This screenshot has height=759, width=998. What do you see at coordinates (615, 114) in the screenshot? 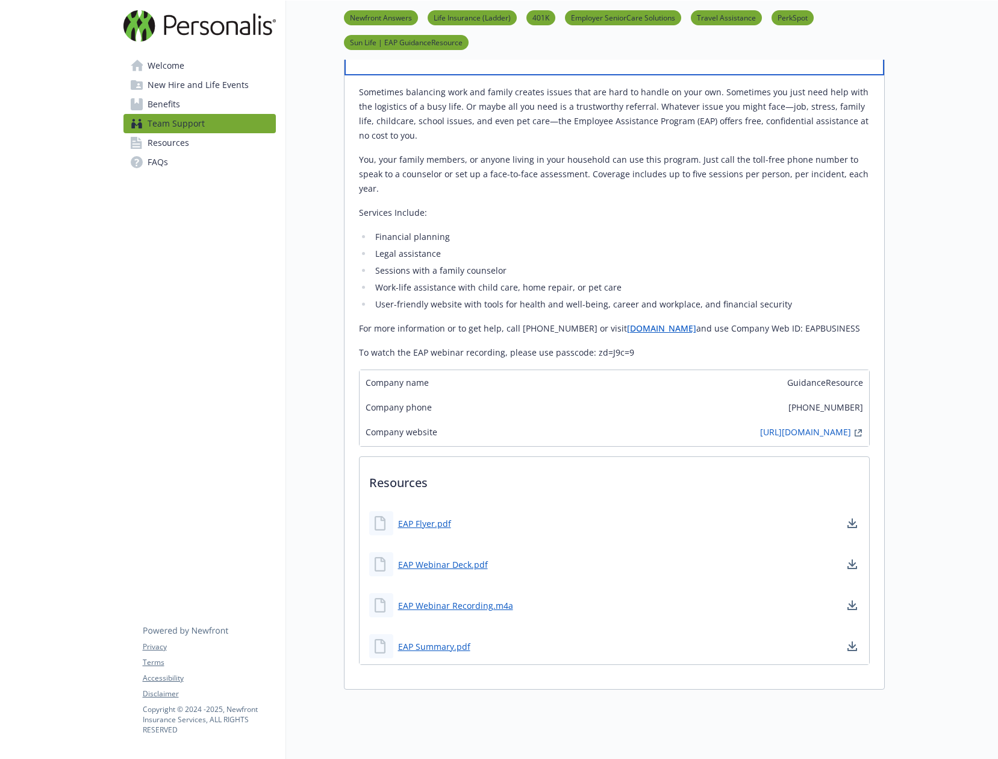
I see `p: Sometimes balancing work and family creates issues that are hard to handle on your own. Sometimes...` at bounding box center [615, 114].